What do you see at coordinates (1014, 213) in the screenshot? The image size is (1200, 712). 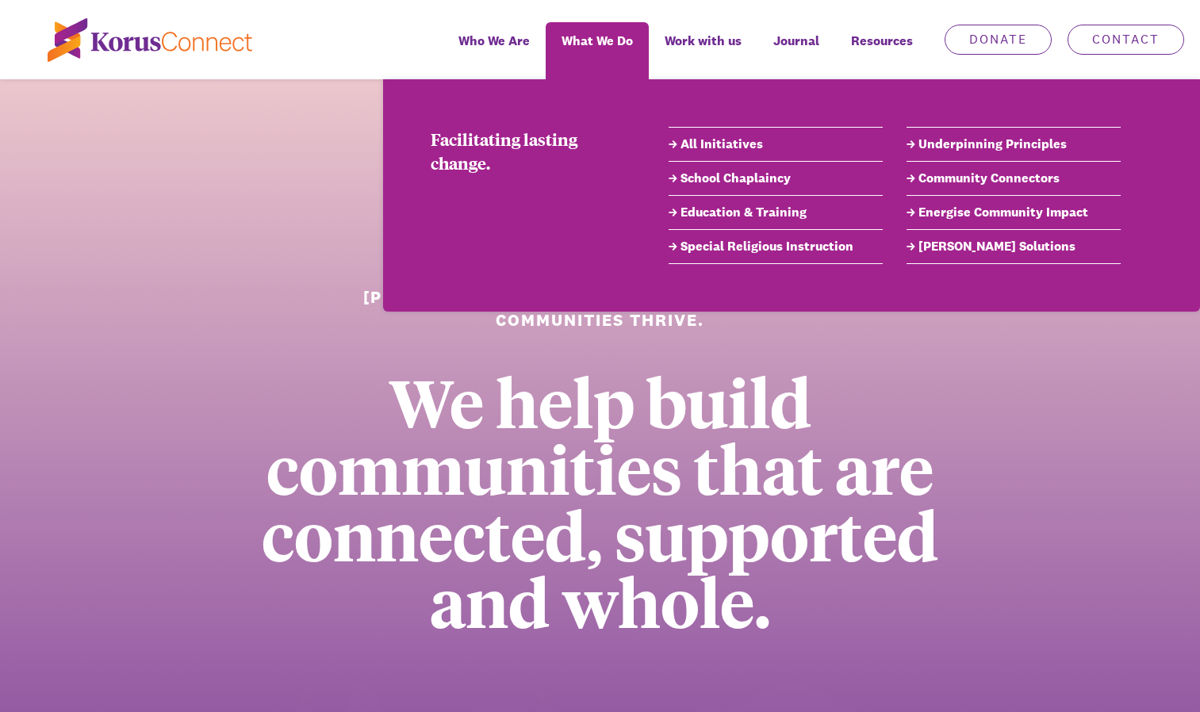 I see `a: Energise Community Impact` at bounding box center [1014, 213].